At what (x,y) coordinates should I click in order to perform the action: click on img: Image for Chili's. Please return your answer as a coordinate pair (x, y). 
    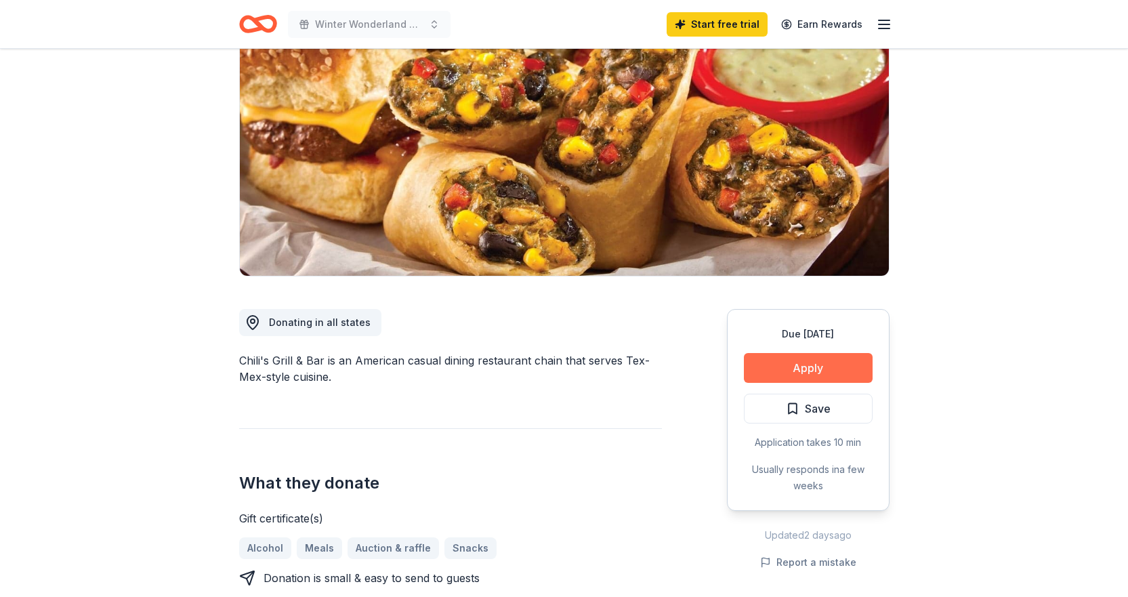
    Looking at the image, I should click on (564, 146).